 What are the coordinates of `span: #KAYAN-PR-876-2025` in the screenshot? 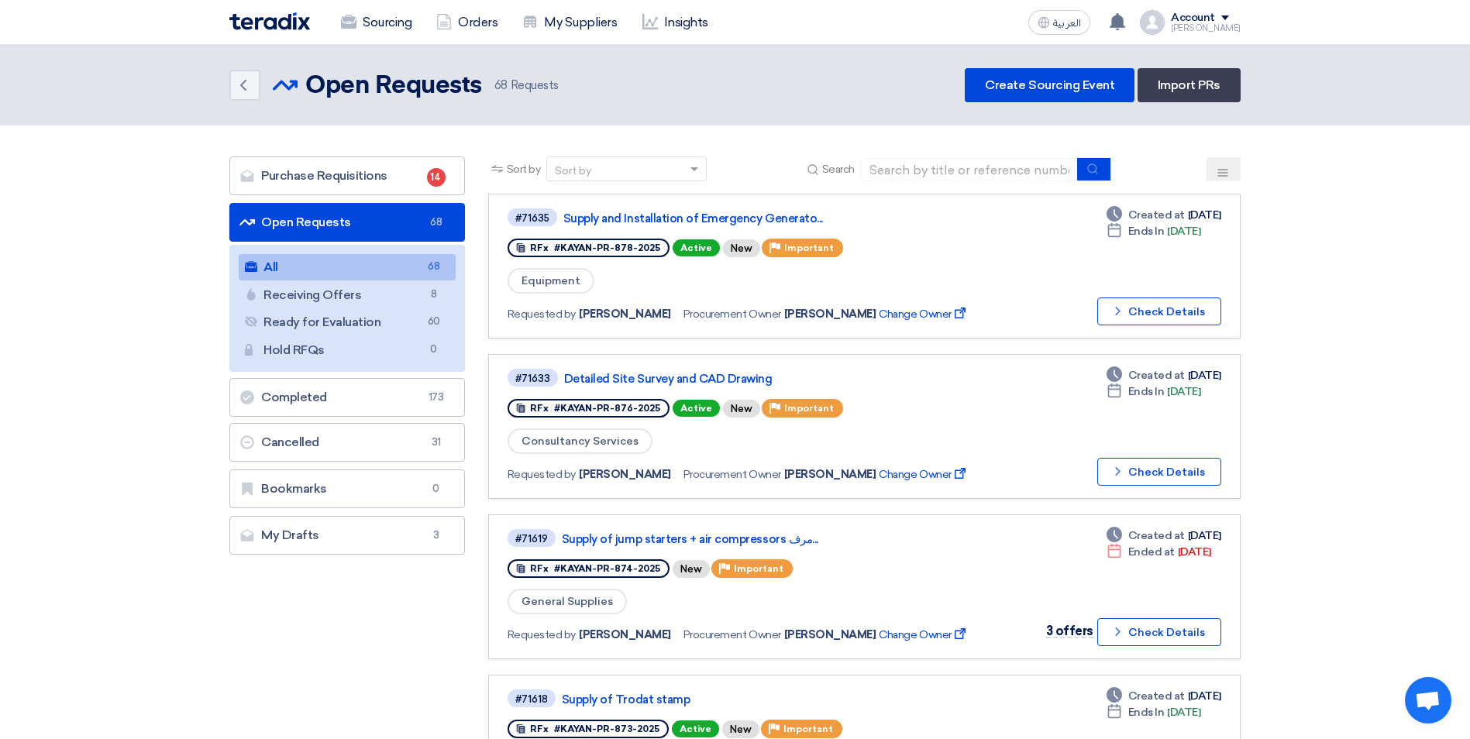 It's located at (607, 408).